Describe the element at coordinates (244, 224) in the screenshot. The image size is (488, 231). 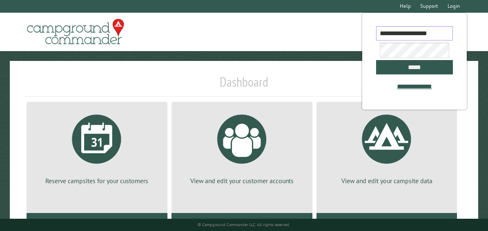
I see `small: © Campground Commander LLC. All rights reserved.` at that location.